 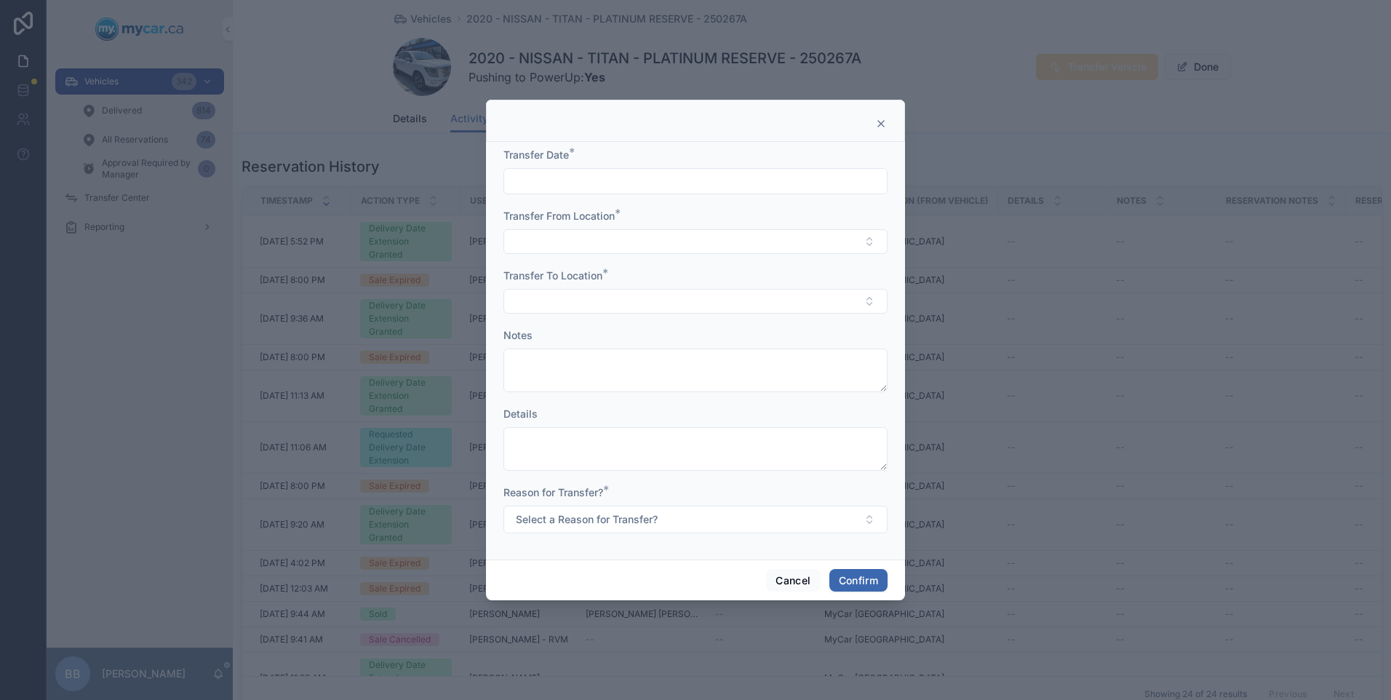 I want to click on span: Transfer Date, so click(x=536, y=154).